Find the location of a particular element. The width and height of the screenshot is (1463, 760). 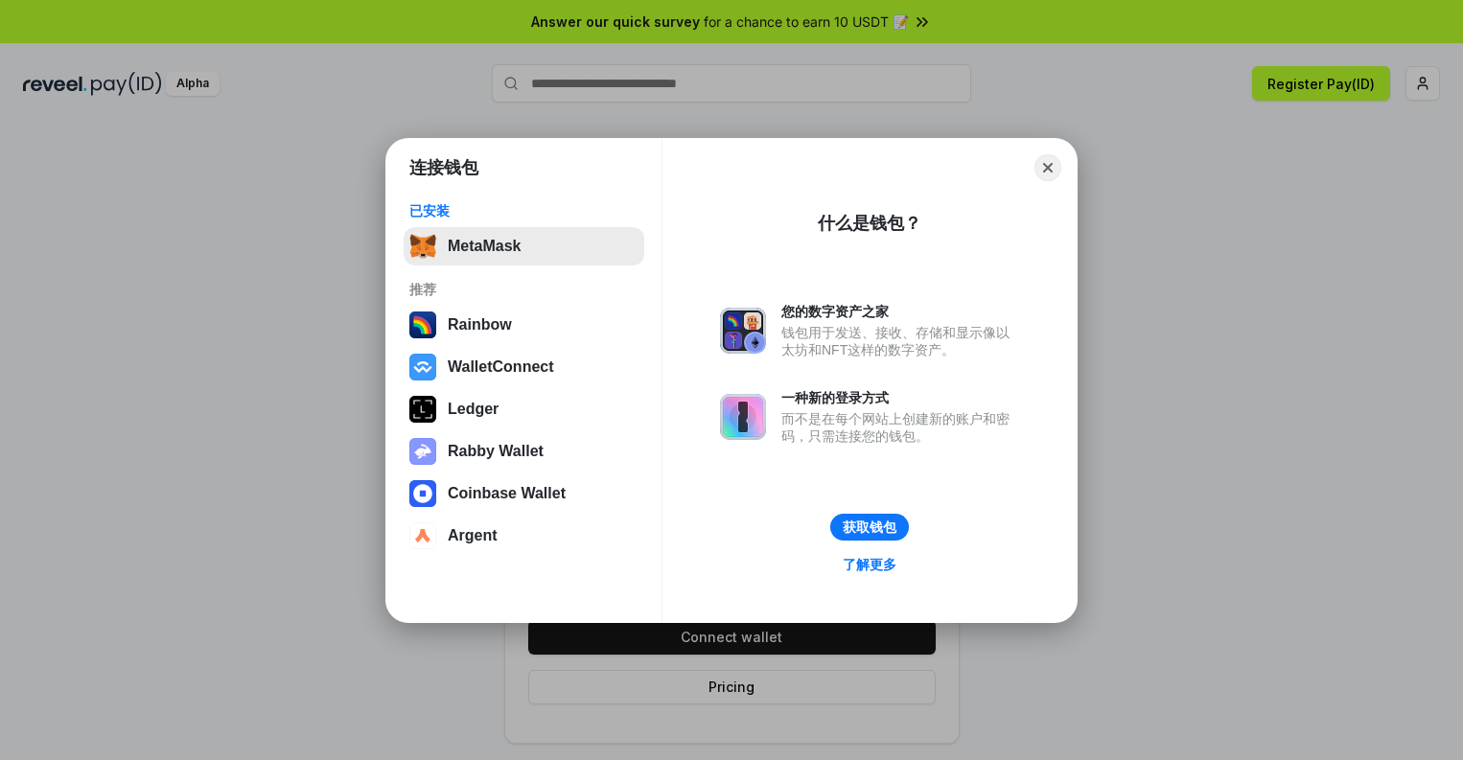

div: 获取钱包 is located at coordinates (869, 527).